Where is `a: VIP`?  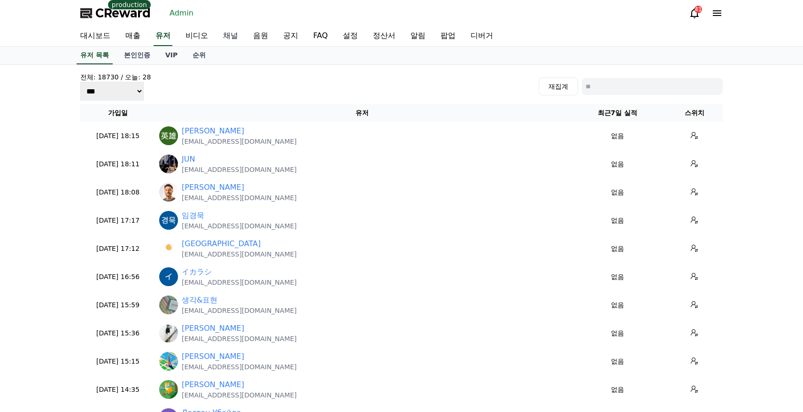 a: VIP is located at coordinates (171, 55).